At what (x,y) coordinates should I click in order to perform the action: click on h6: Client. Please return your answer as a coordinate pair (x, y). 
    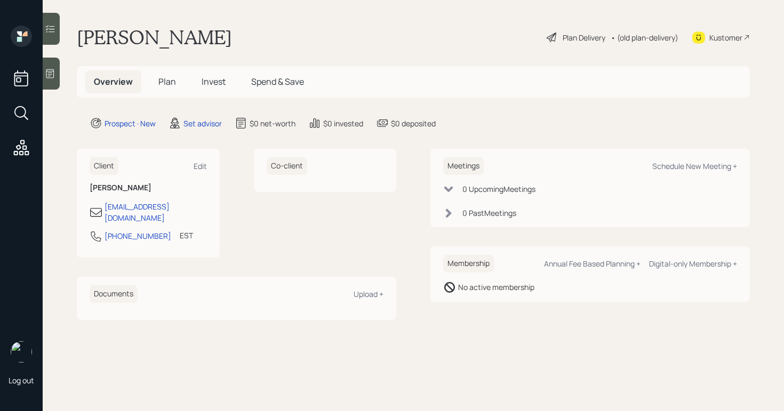
    Looking at the image, I should click on (104, 166).